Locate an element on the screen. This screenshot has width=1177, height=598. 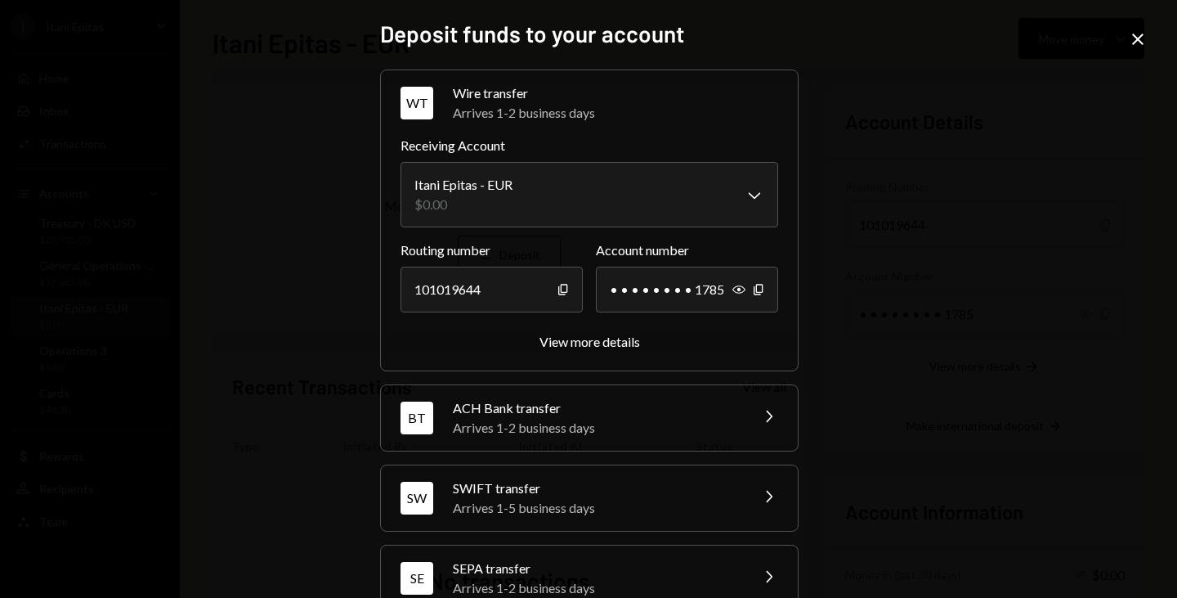
label: Routing number is located at coordinates (491, 250).